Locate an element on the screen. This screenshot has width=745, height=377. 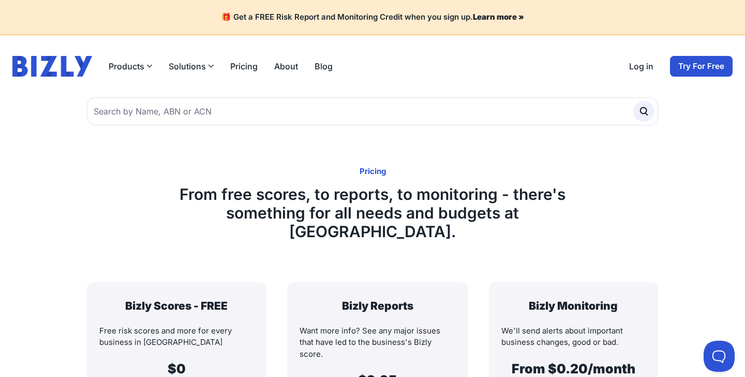
p: Want more info? See any major issues that have led to the business's Bizly score. is located at coordinates (378, 342).